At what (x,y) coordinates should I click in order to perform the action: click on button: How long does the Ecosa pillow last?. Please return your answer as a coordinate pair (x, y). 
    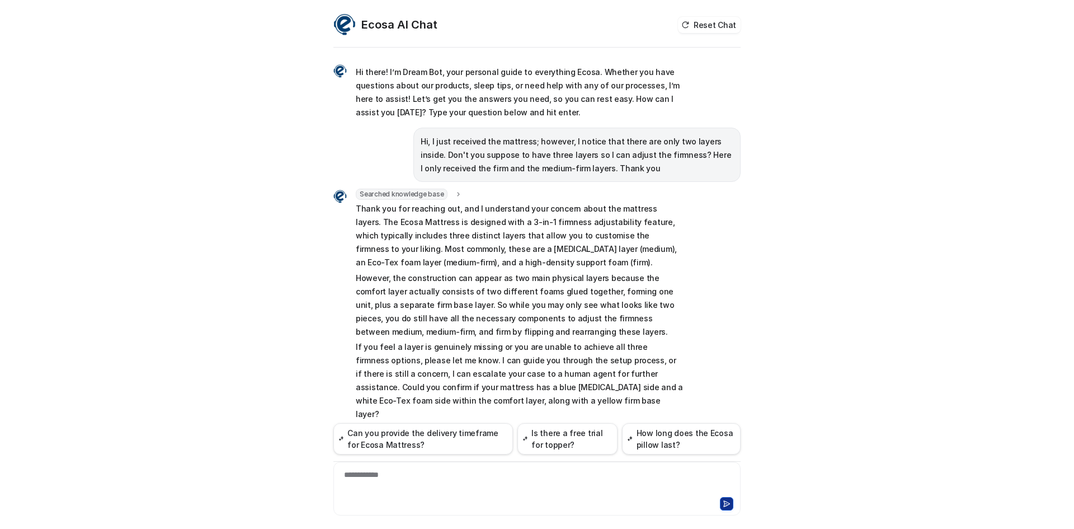
    Looking at the image, I should click on (682, 439).